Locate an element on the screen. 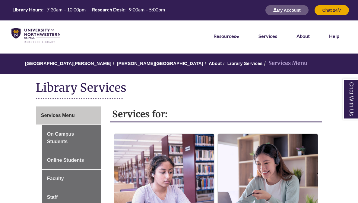  button: Chat 24/7 is located at coordinates (331, 10).